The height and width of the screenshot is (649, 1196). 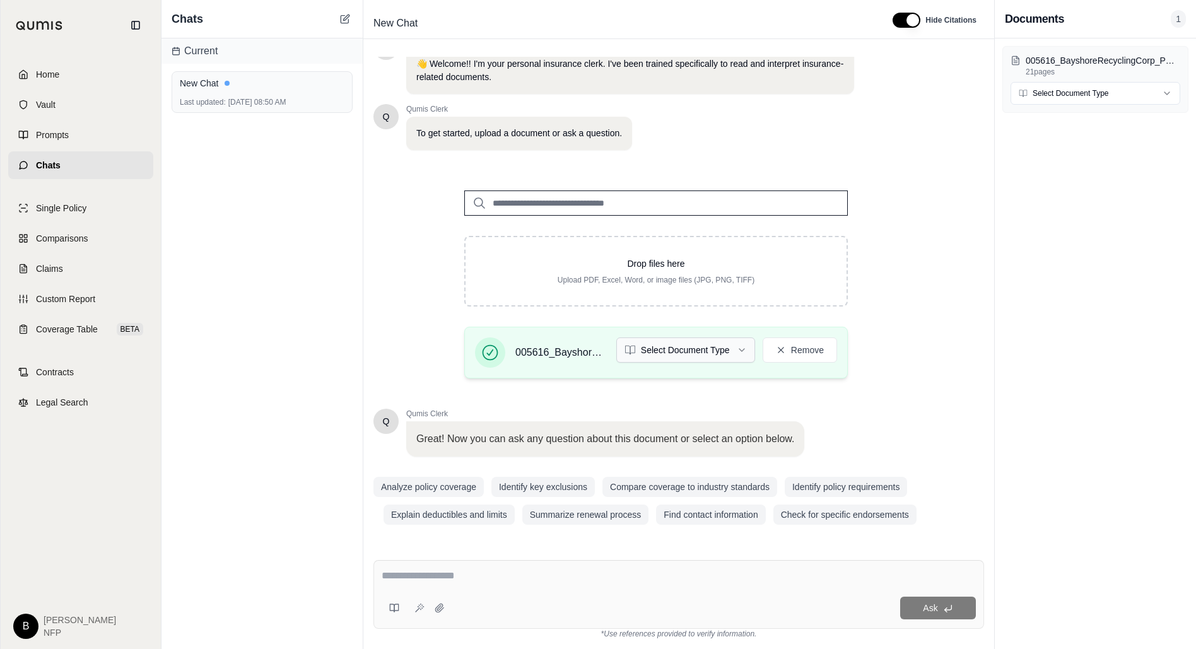 What do you see at coordinates (47, 74) in the screenshot?
I see `span: Home` at bounding box center [47, 74].